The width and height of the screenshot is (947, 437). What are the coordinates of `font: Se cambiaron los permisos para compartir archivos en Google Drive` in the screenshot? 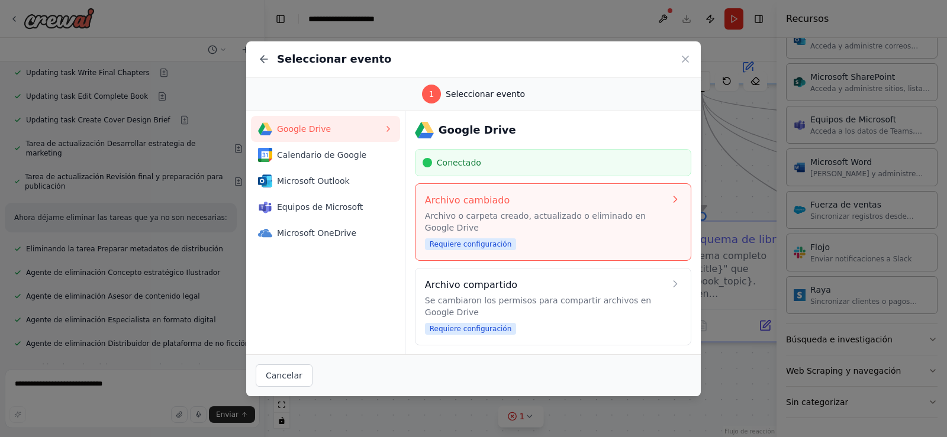 It's located at (538, 307).